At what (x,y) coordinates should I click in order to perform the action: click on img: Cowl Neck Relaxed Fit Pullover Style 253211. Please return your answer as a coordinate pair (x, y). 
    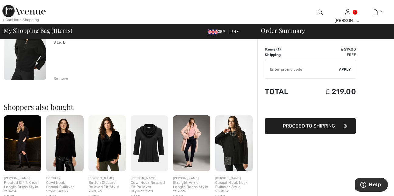
    Looking at the image, I should click on (149, 143).